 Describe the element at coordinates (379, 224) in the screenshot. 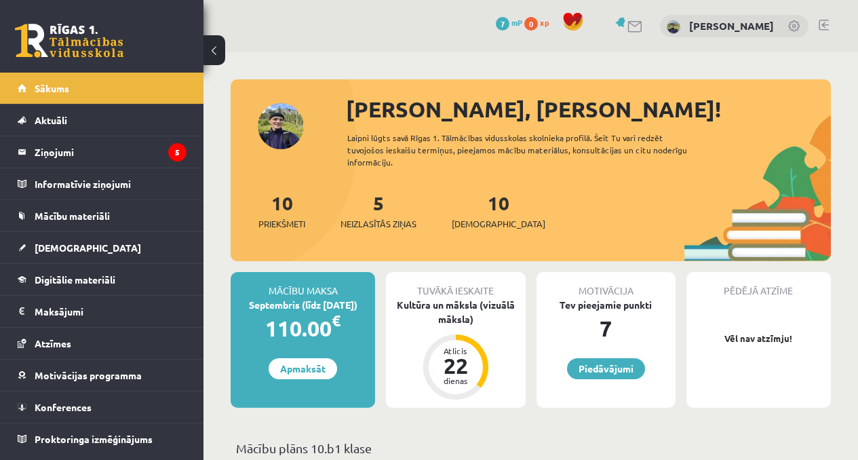

I see `span: Neizlasītās ziņas` at that location.